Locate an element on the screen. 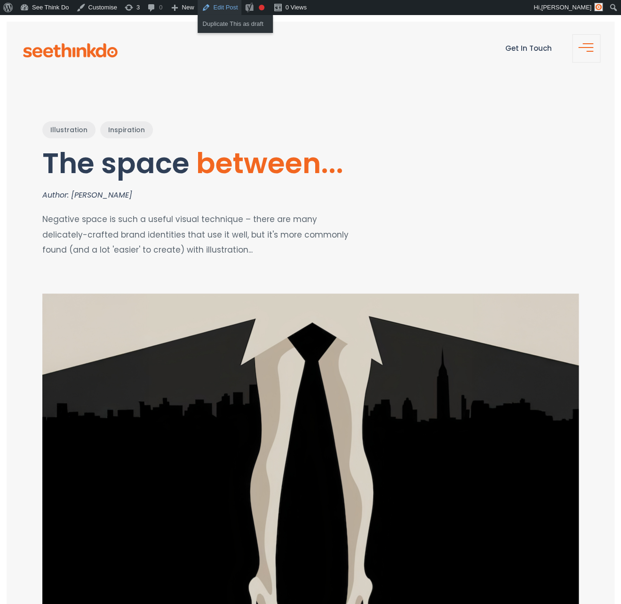 Image resolution: width=621 pixels, height=604 pixels. span: between... is located at coordinates (270, 163).